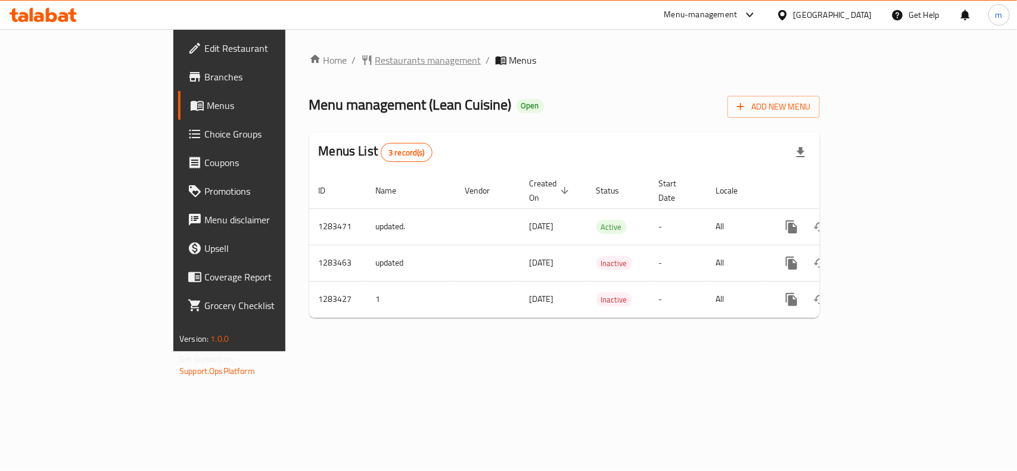 This screenshot has height=471, width=1017. What do you see at coordinates (999, 15) in the screenshot?
I see `span: m` at bounding box center [999, 15].